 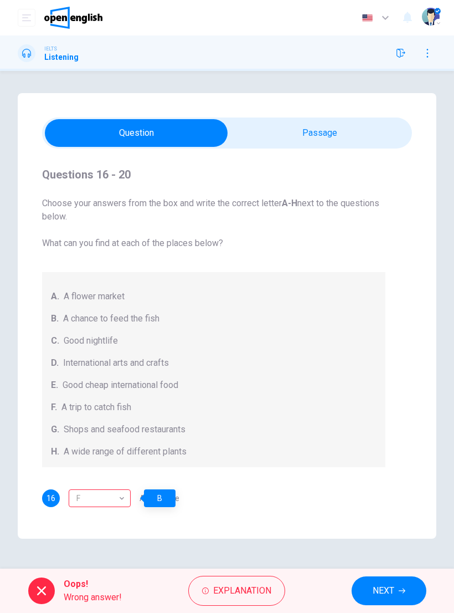 I want to click on span: D., so click(x=55, y=363).